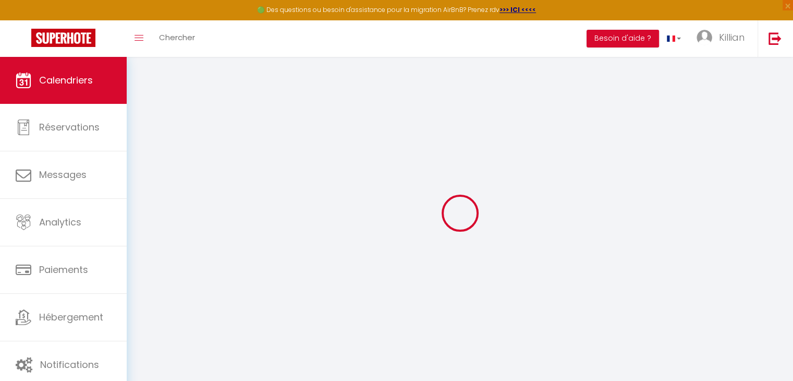  Describe the element at coordinates (63, 38) in the screenshot. I see `img: Super Booking` at that location.